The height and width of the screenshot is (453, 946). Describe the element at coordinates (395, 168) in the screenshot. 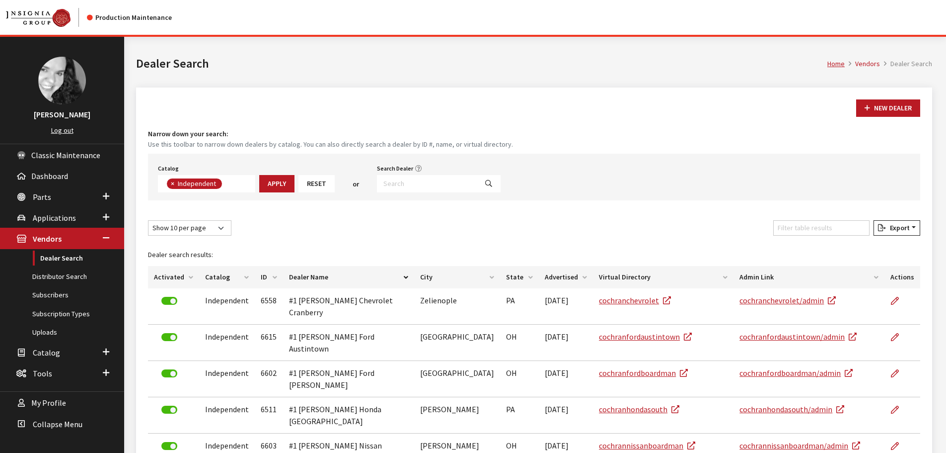

I see `label: Search Dealer` at that location.